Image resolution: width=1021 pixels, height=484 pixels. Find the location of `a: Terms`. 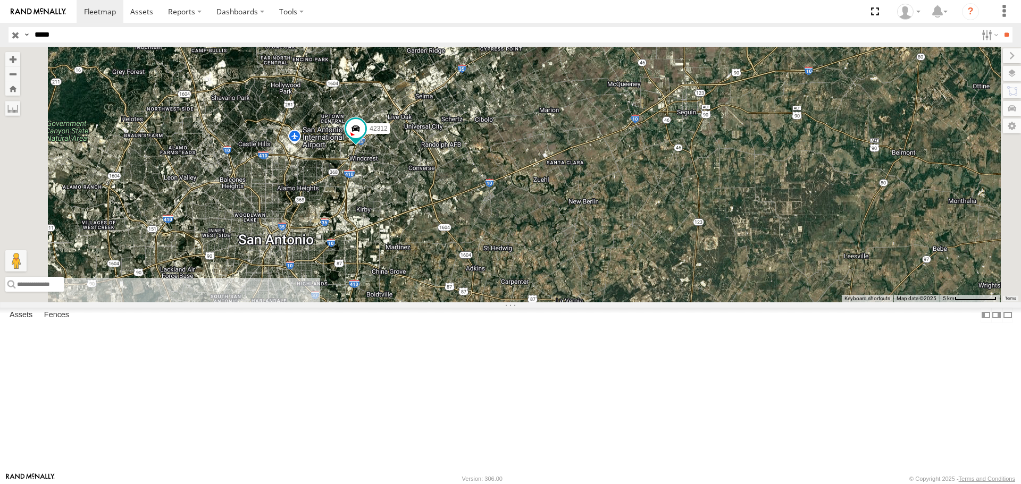

a: Terms is located at coordinates (1010, 298).